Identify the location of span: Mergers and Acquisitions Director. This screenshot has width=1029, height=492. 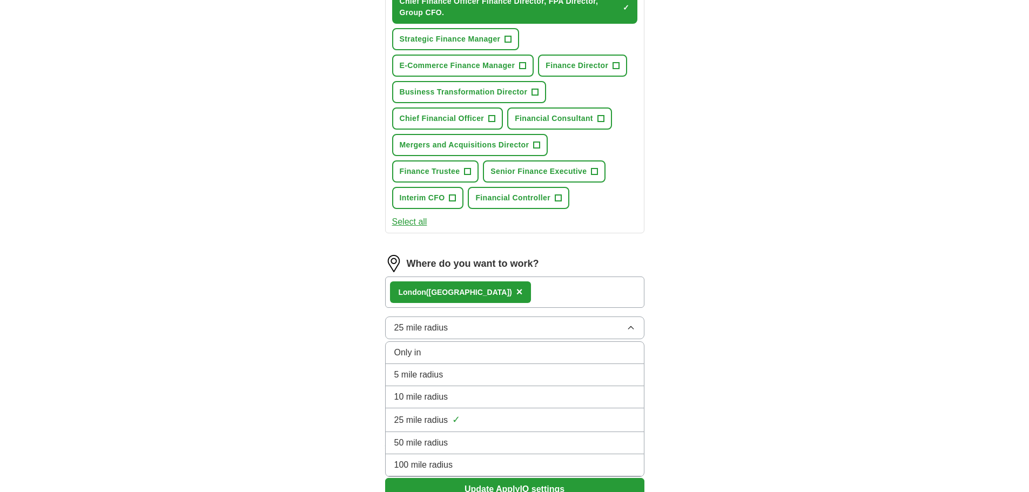
(465, 145).